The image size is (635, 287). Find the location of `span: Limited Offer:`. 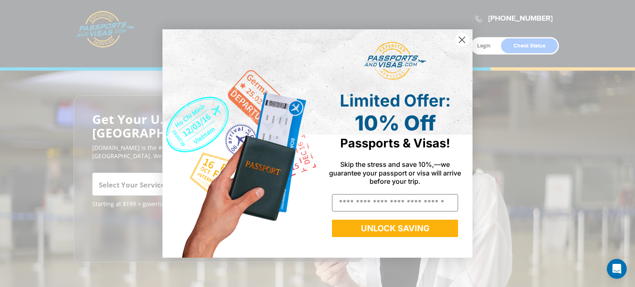

span: Limited Offer: is located at coordinates (395, 100).